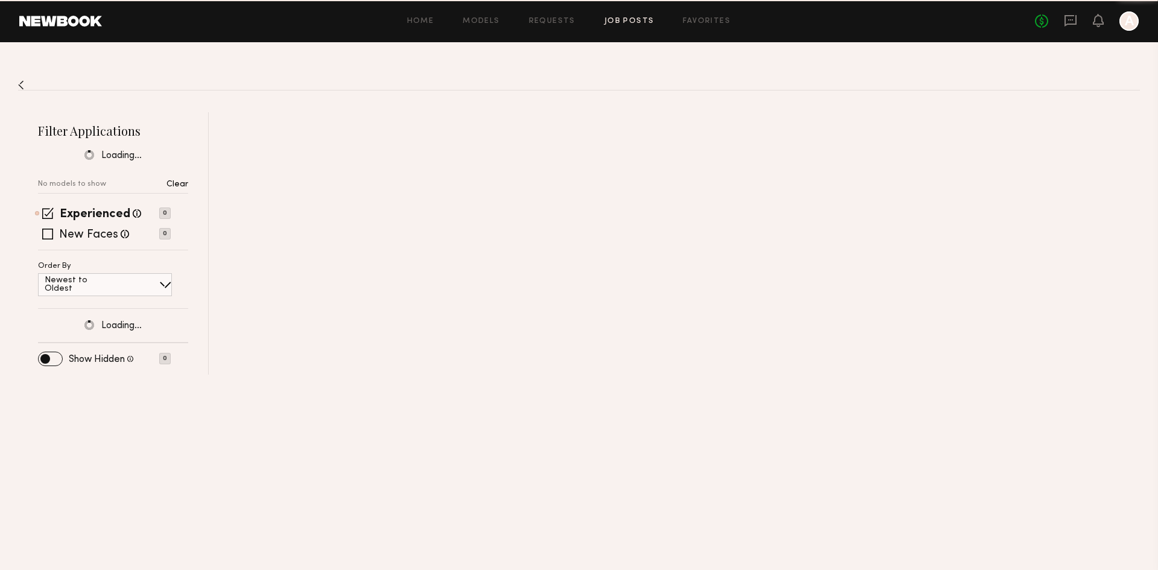 The width and height of the screenshot is (1158, 570). Describe the element at coordinates (481, 21) in the screenshot. I see `a: Models` at that location.